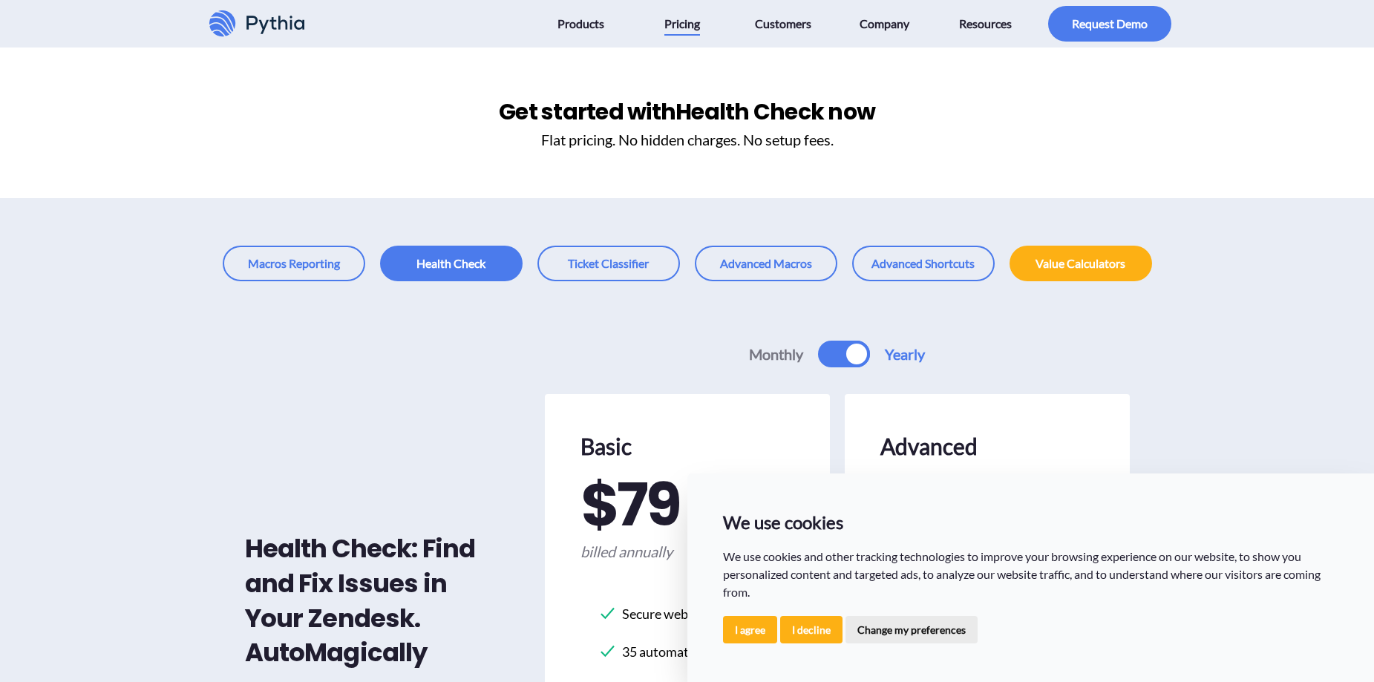  Describe the element at coordinates (682, 24) in the screenshot. I see `span: Pricing` at that location.